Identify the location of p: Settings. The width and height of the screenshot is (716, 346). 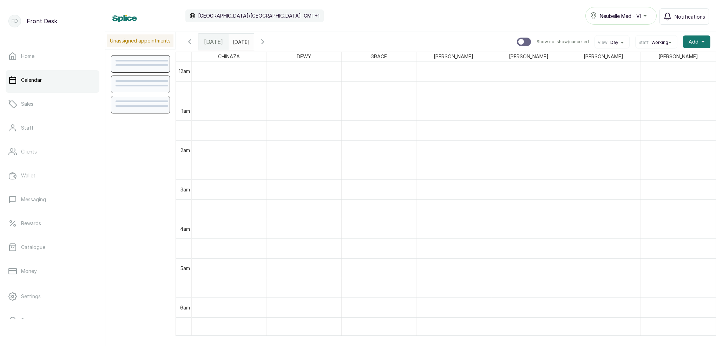
(31, 296).